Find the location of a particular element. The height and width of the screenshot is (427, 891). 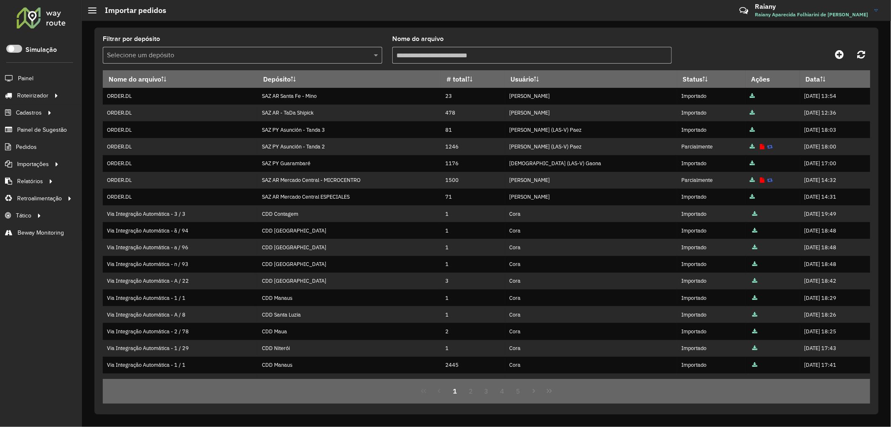

label: Simulação is located at coordinates (41, 50).